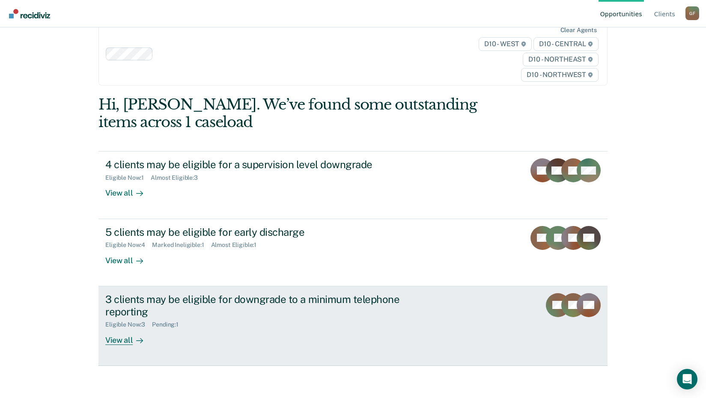 Image resolution: width=706 pixels, height=398 pixels. Describe the element at coordinates (561, 60) in the screenshot. I see `span: D10 - NORTHEAST` at that location.